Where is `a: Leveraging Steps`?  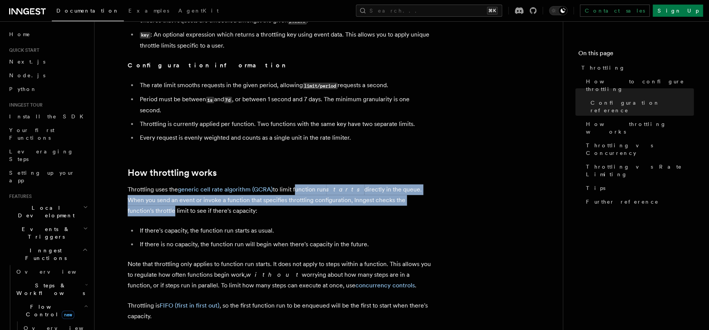 a: Leveraging Steps is located at coordinates (48, 155).